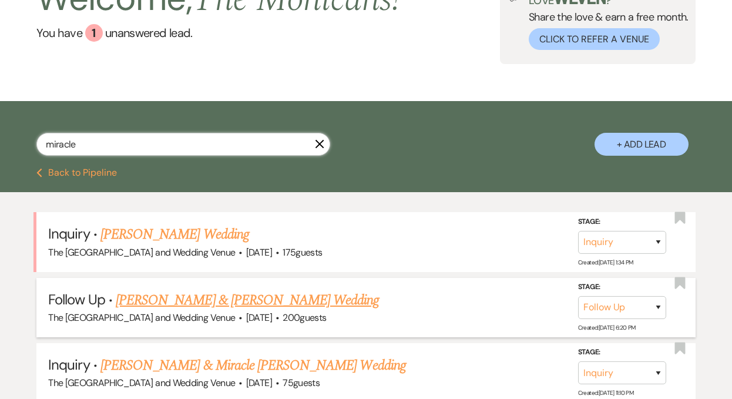 The image size is (732, 399). What do you see at coordinates (302, 252) in the screenshot?
I see `span: 175 guests` at bounding box center [302, 252].